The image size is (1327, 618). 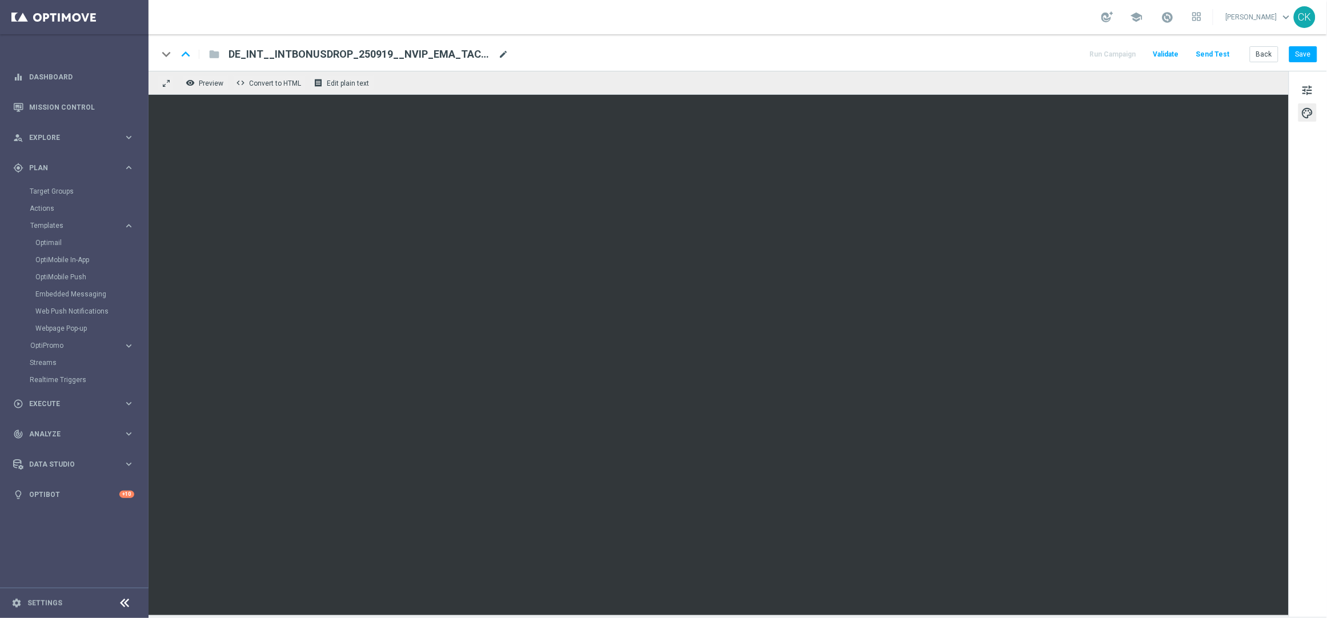 I want to click on button: track_changes Analyze keyboard_arrow_right, so click(x=74, y=434).